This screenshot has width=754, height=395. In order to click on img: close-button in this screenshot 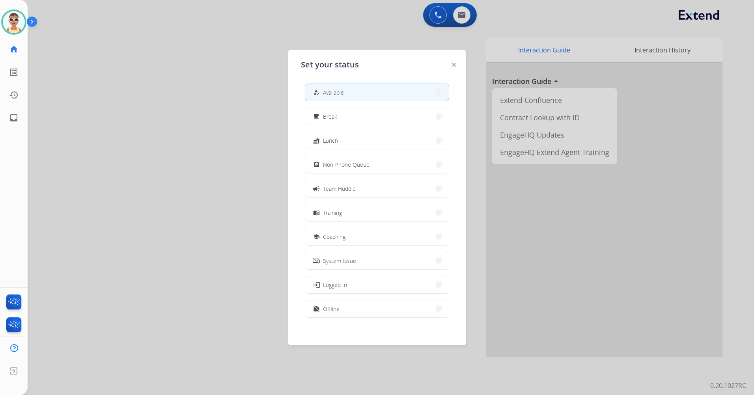, I will do `click(454, 65)`.